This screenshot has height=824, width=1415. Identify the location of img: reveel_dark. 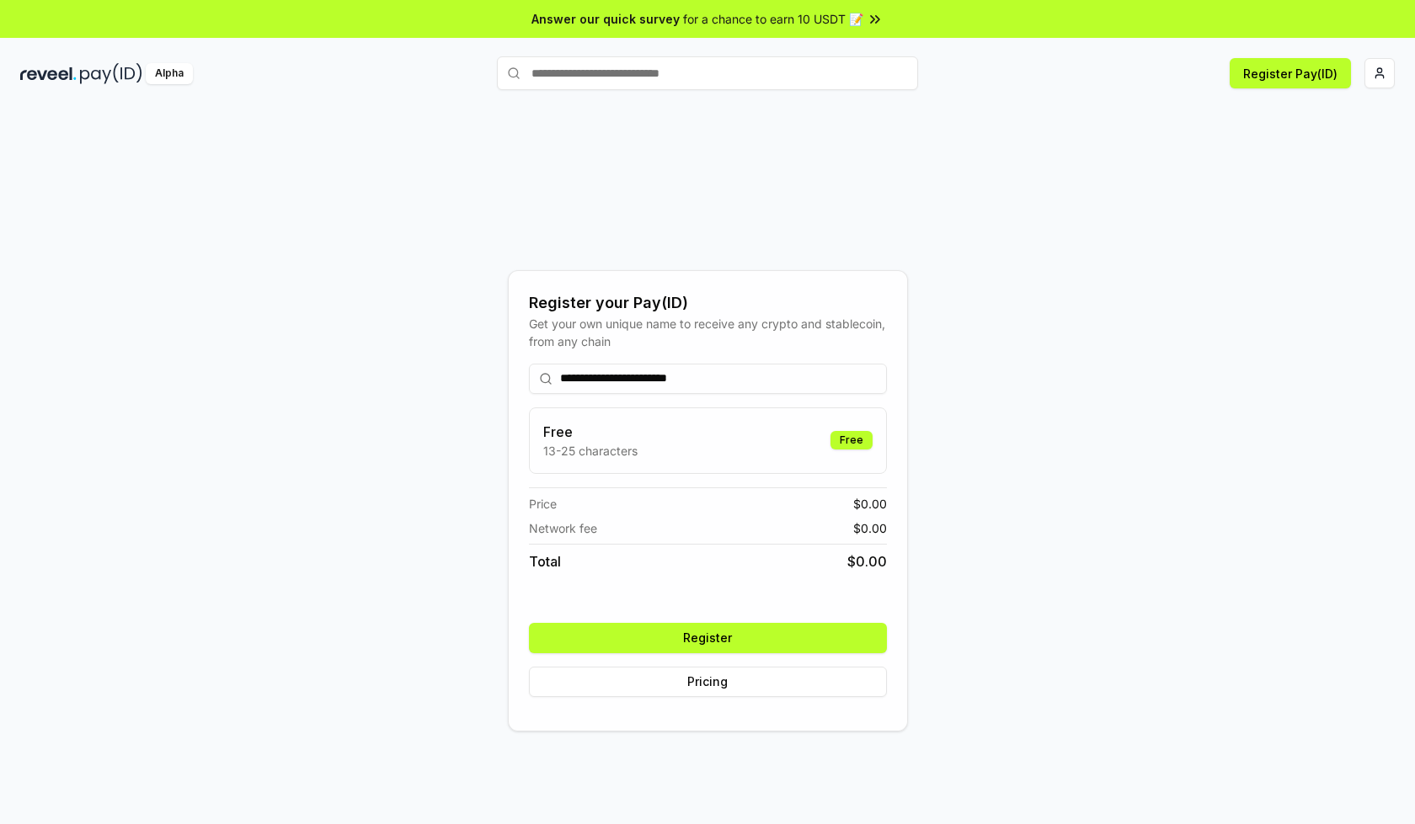
(48, 73).